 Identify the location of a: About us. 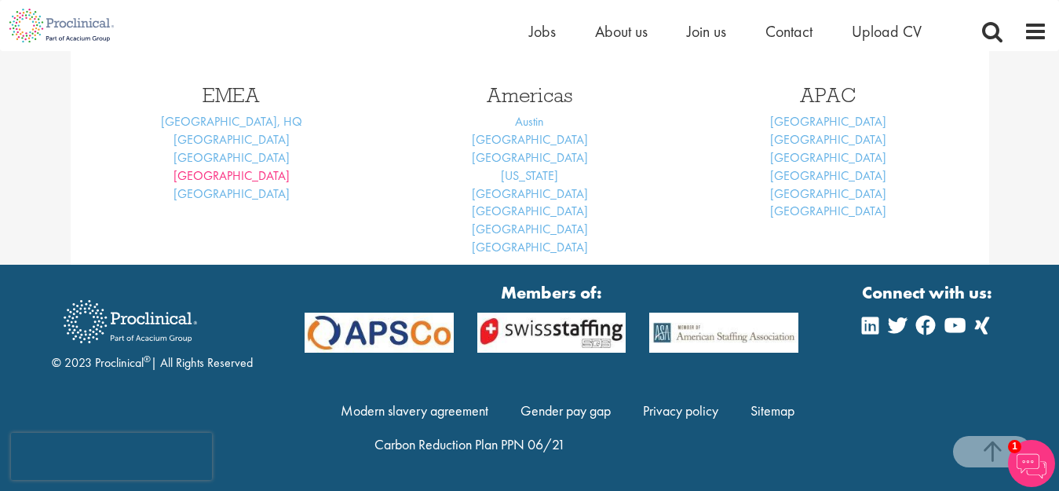
(621, 31).